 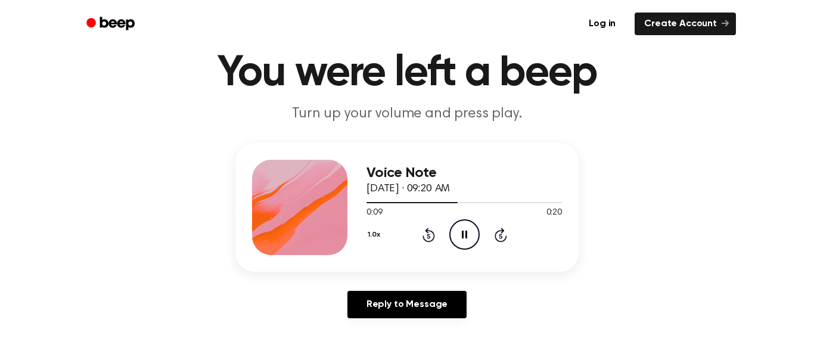 What do you see at coordinates (685, 24) in the screenshot?
I see `a: Create Account` at bounding box center [685, 24].